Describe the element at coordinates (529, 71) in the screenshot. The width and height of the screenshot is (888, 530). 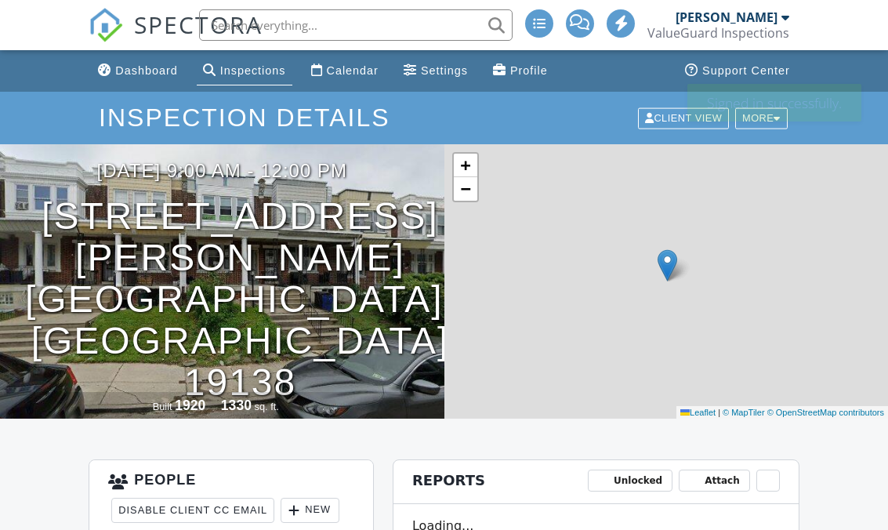
I see `div: Profile` at that location.